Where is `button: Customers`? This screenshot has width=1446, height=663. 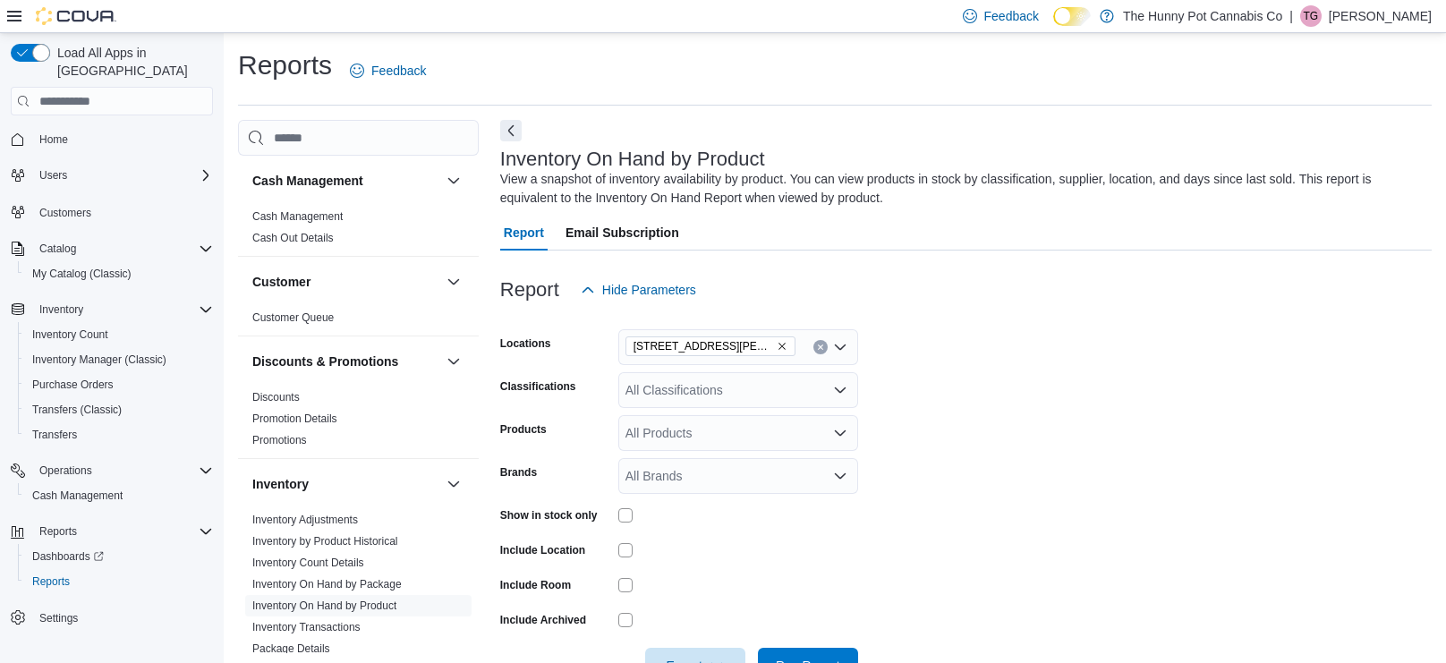 button: Customers is located at coordinates (112, 211).